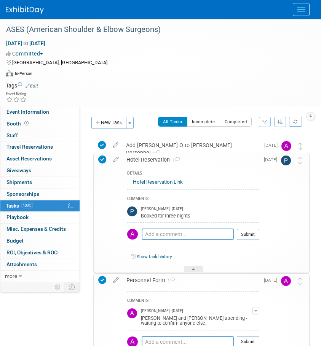 This screenshot has height=346, width=321. Describe the element at coordinates (19, 182) in the screenshot. I see `span: Shipments` at that location.